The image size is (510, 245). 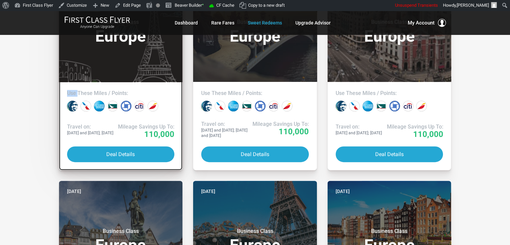 What do you see at coordinates (97, 19) in the screenshot?
I see `img: First Class Flyer` at bounding box center [97, 19].